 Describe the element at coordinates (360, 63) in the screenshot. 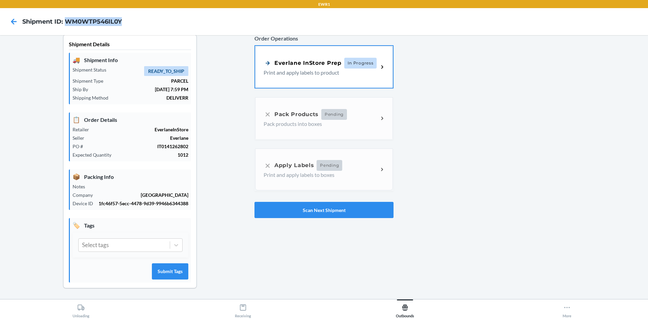

I see `span: In Progress` at that location.